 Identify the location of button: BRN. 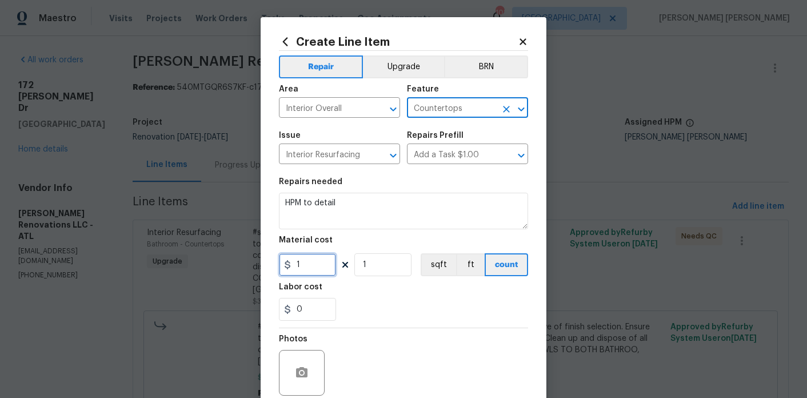
(486, 67).